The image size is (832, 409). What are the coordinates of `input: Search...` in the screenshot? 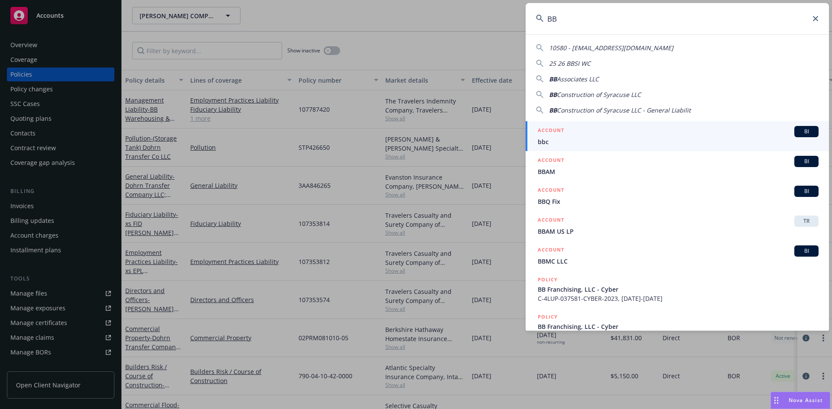 It's located at (677, 19).